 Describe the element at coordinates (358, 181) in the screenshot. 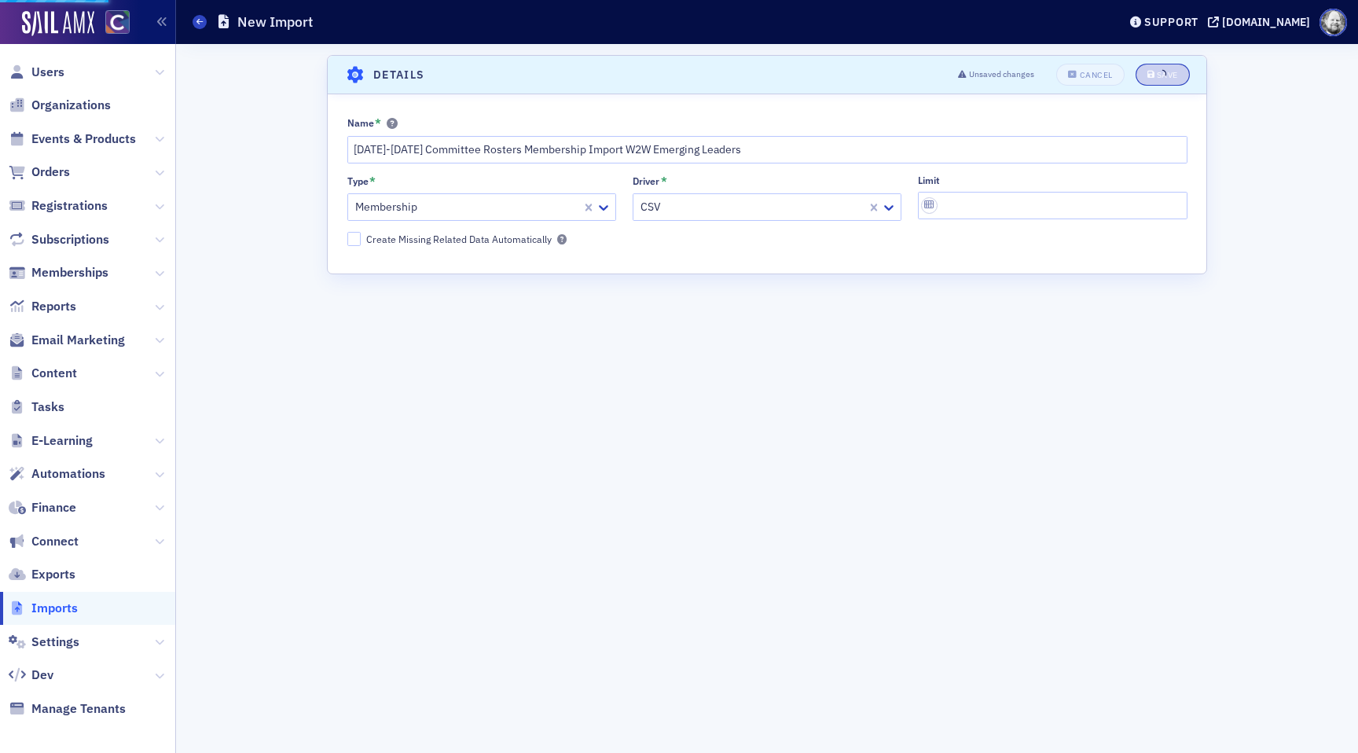

I see `div: Type` at that location.